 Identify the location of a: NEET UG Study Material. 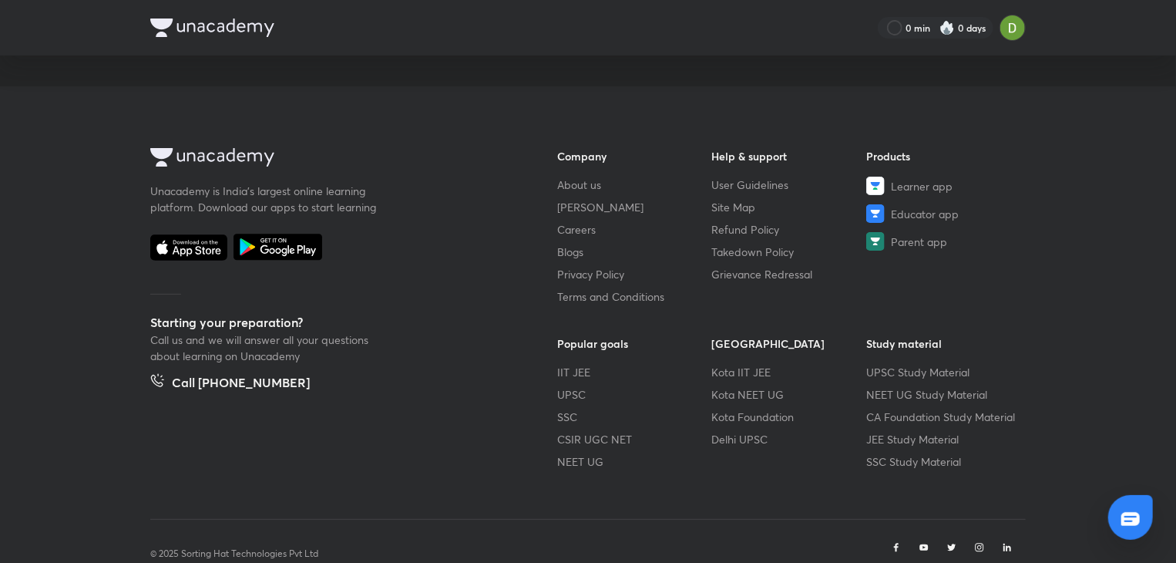
(943, 394).